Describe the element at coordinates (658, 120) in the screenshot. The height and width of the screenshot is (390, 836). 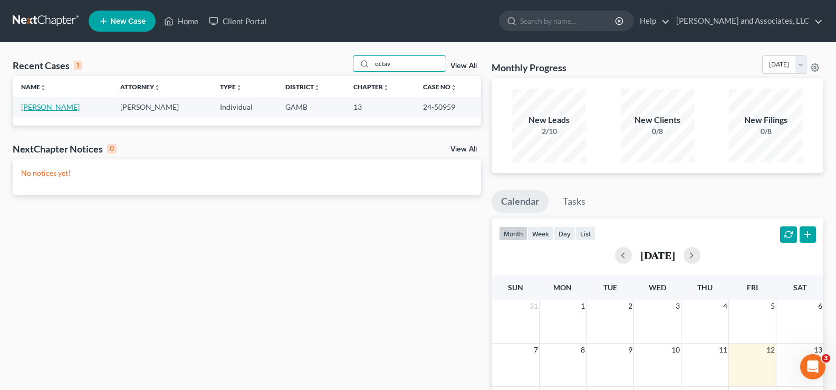
I see `div: New Clients` at that location.